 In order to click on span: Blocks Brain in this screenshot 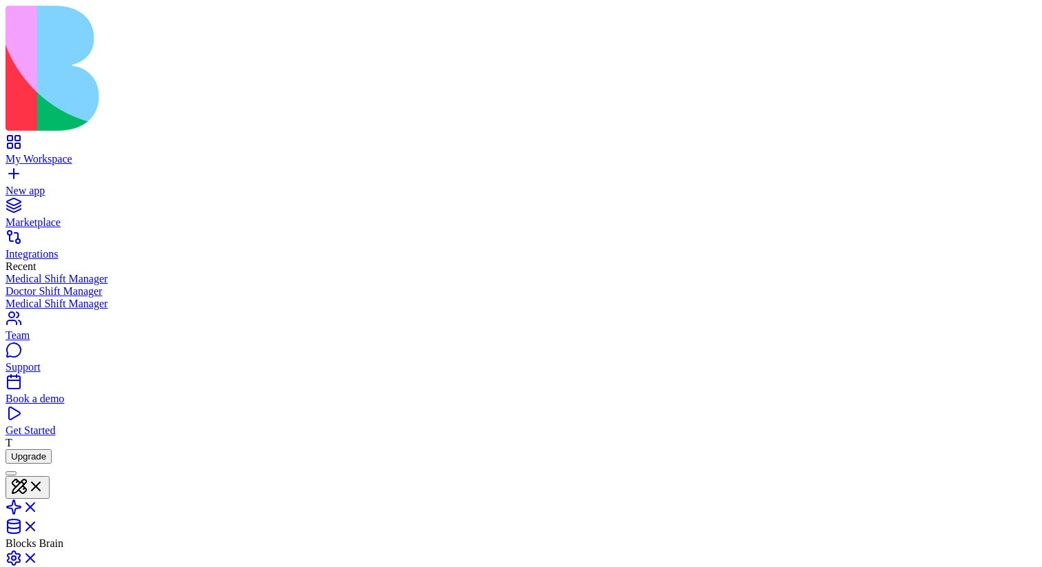, I will do `click(34, 543)`.